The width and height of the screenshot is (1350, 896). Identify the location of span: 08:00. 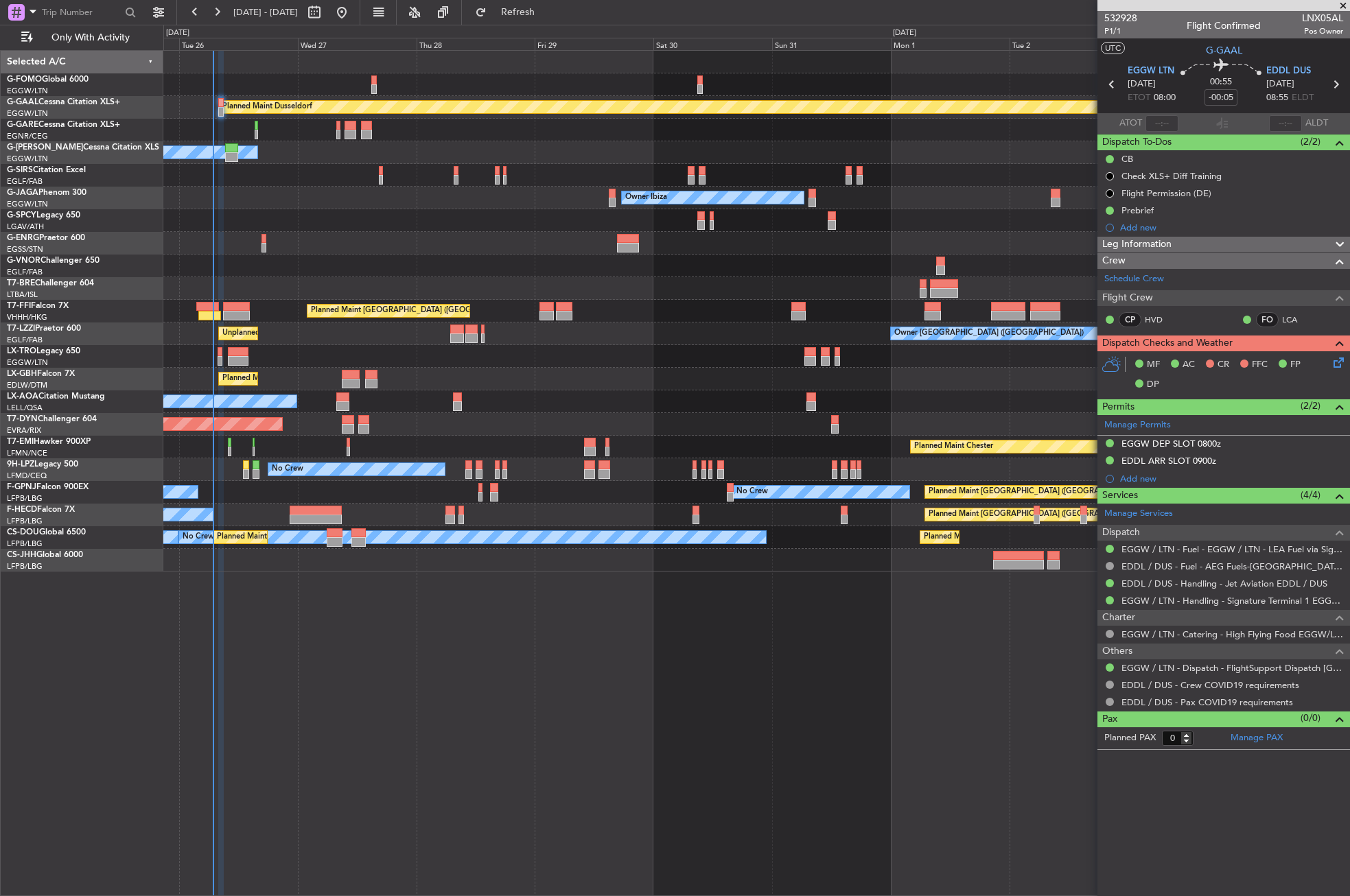
(1165, 98).